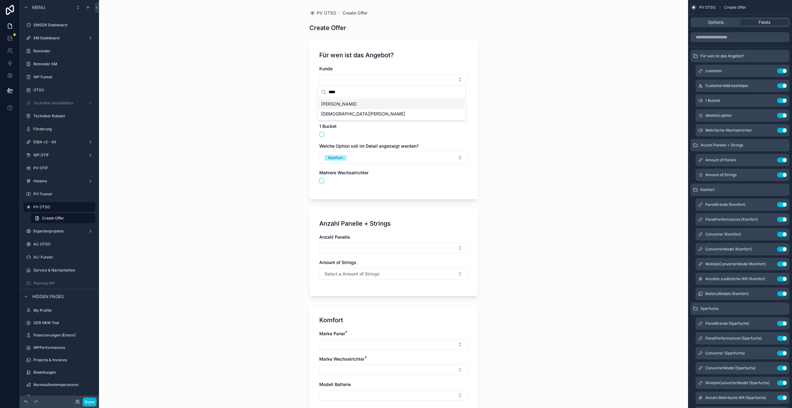 This screenshot has width=792, height=408. What do you see at coordinates (64, 323) in the screenshot?
I see `label: SDR NEW Test` at bounding box center [64, 323].